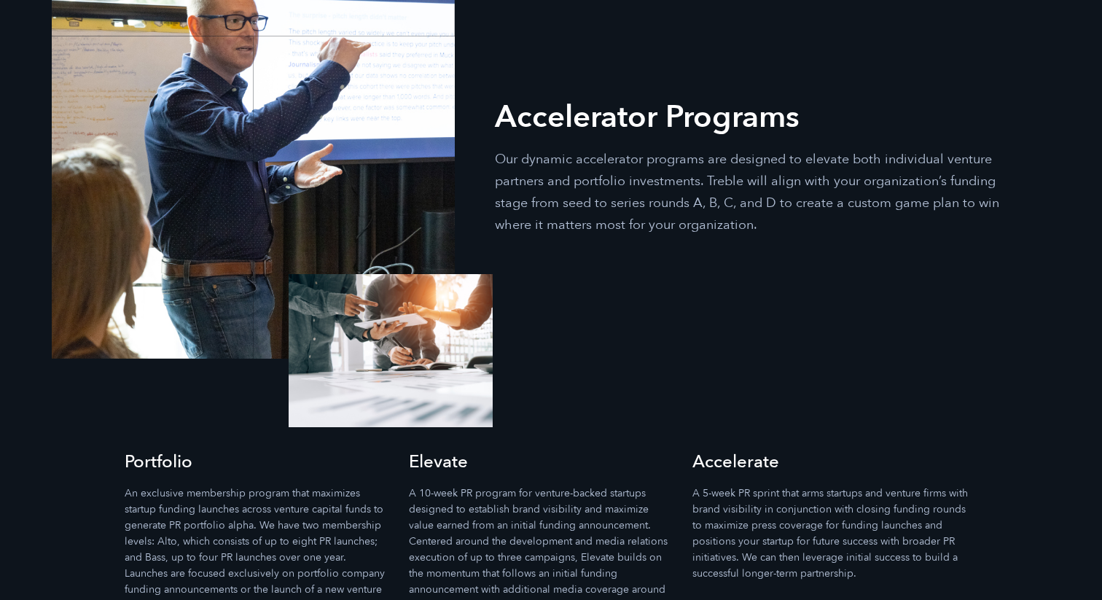 The height and width of the screenshot is (600, 1102). What do you see at coordinates (763, 117) in the screenshot?
I see `h2: Accelerator Programs` at bounding box center [763, 117].